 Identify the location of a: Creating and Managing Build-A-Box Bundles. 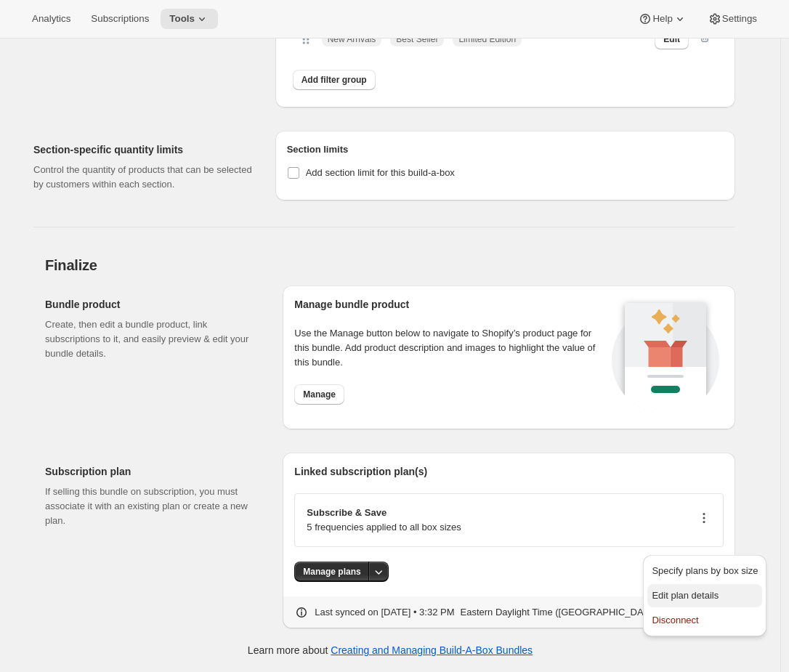
(431, 650).